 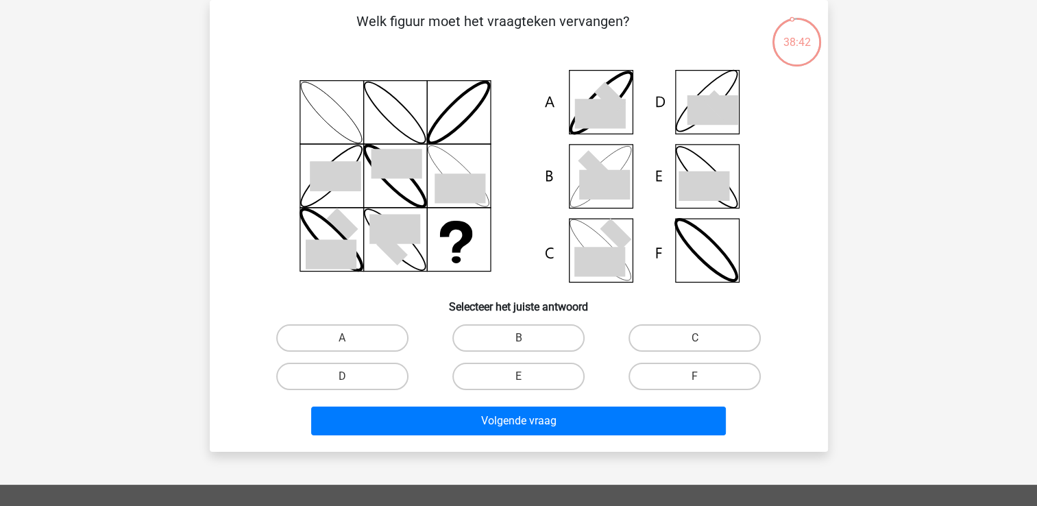 I want to click on label: D, so click(x=342, y=376).